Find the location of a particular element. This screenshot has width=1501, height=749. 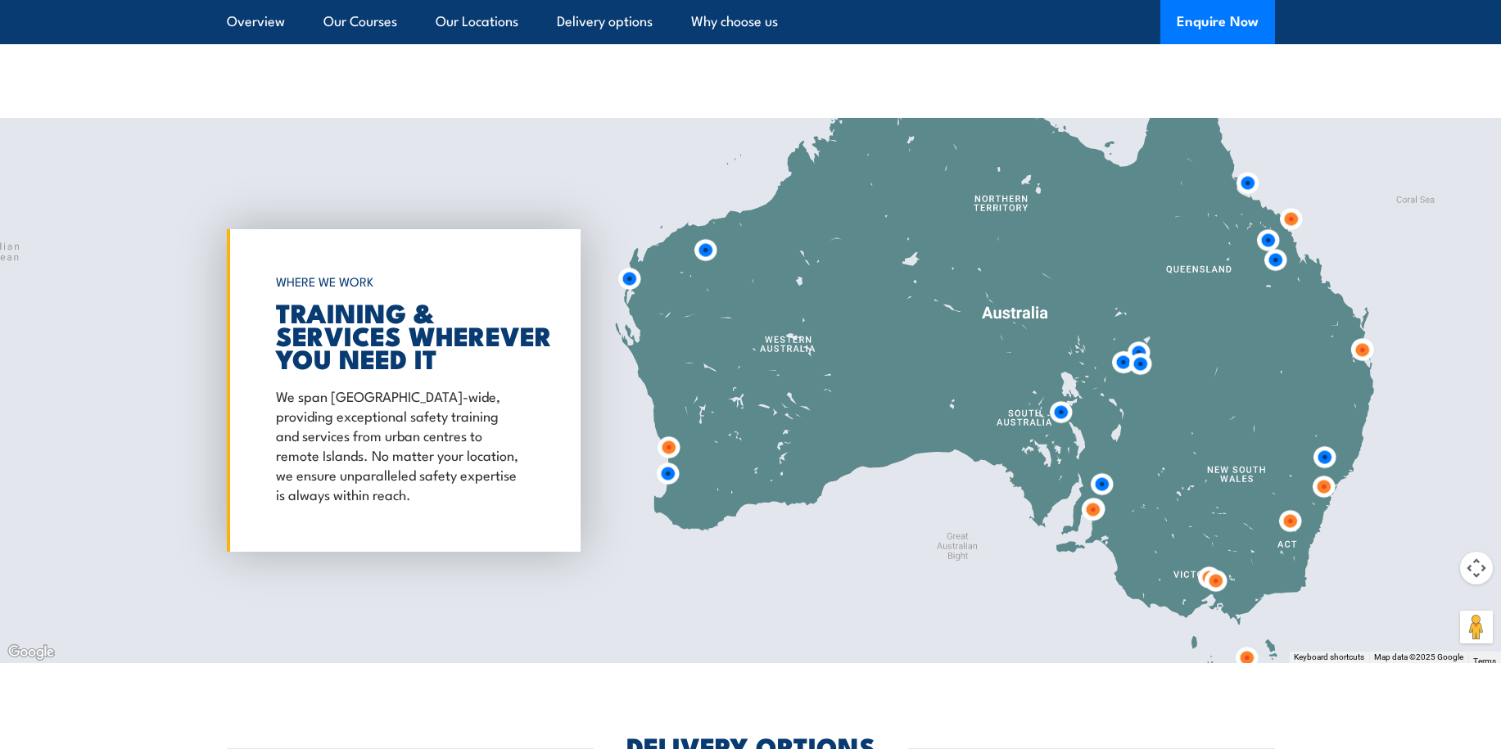

span: Map data ©2025 Google is located at coordinates (1418, 657).